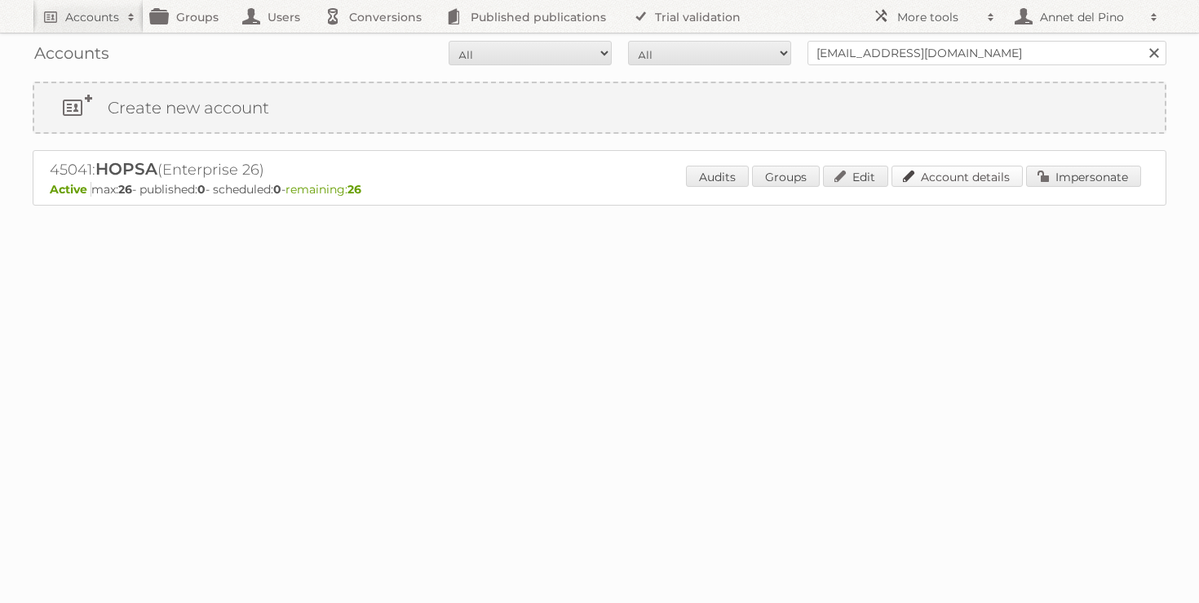 The image size is (1199, 603). Describe the element at coordinates (1089, 17) in the screenshot. I see `h2: Annet del Pino` at that location.